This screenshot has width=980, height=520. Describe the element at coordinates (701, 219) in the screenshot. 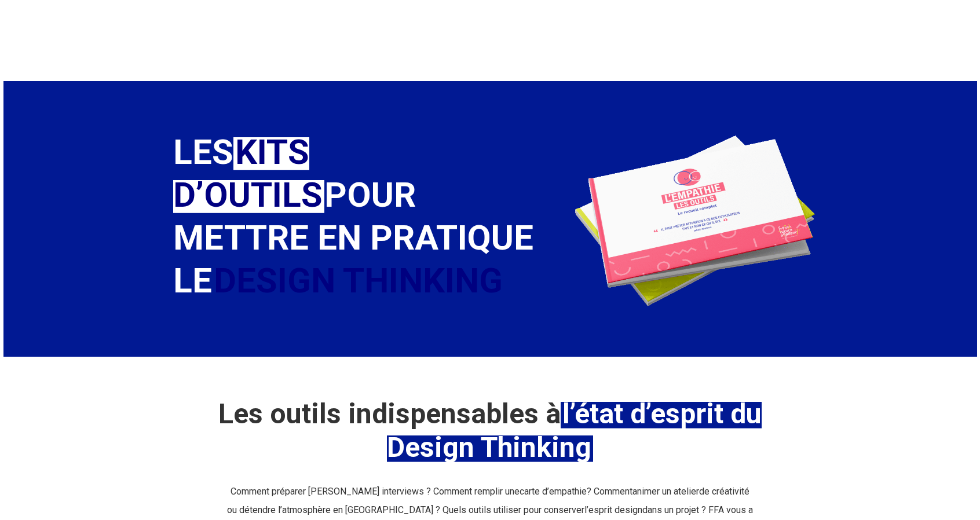

I see `img: outils design thinking french future academy` at that location.